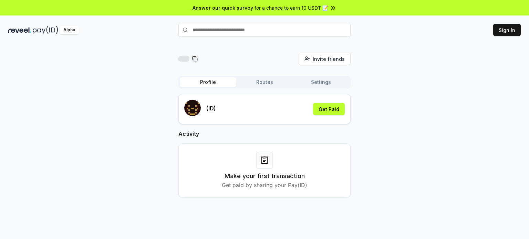  Describe the element at coordinates (291, 8) in the screenshot. I see `span: for a chance to earn 10 USDT 📝` at that location.